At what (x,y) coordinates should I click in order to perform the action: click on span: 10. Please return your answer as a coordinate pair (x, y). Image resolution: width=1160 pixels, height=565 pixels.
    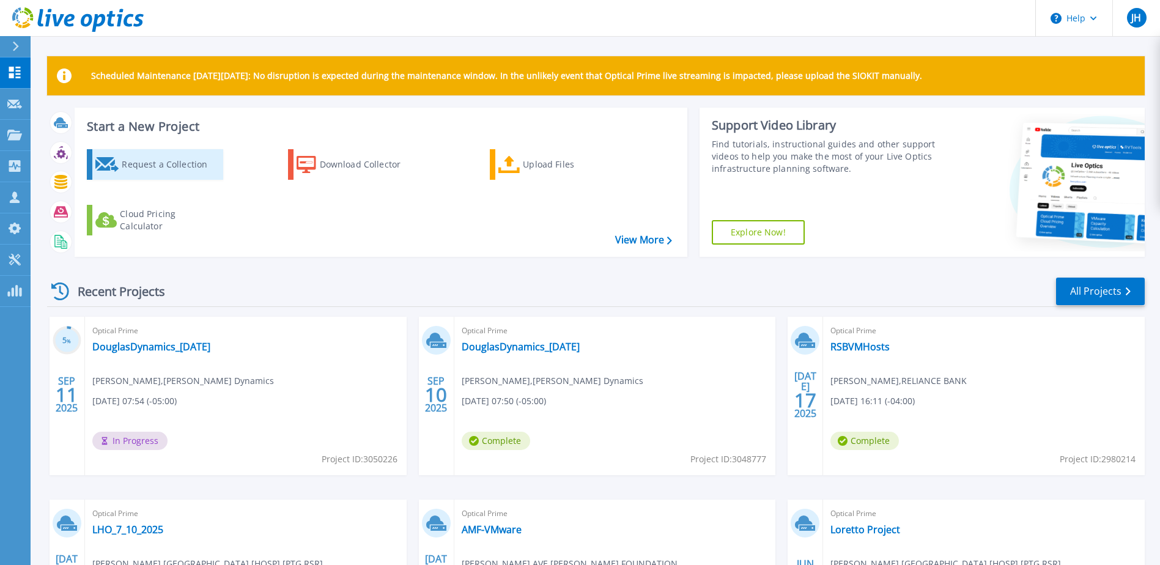
    Looking at the image, I should click on (436, 394).